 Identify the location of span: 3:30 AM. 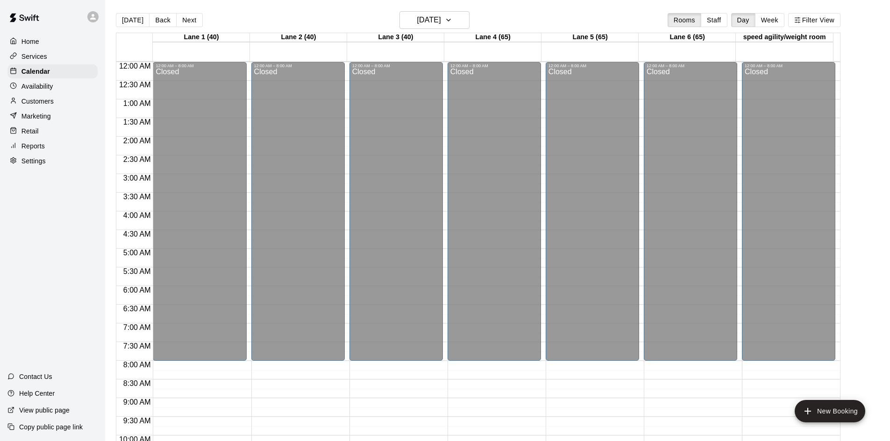
(137, 197).